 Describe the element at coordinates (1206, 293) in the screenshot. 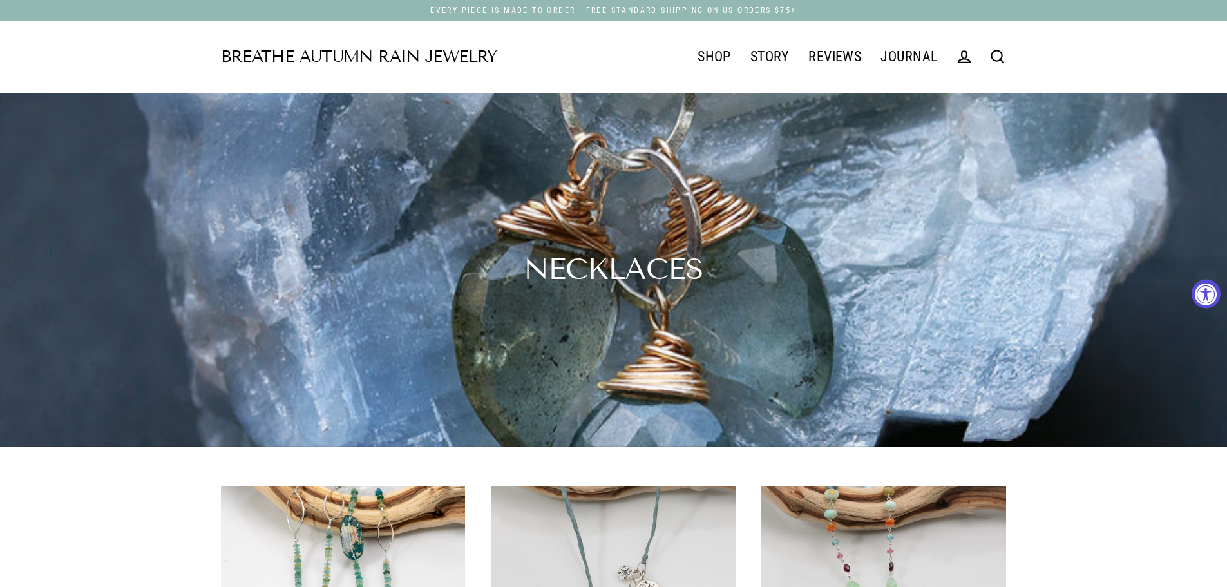

I see `button: Accessibility Widget, click to open` at that location.